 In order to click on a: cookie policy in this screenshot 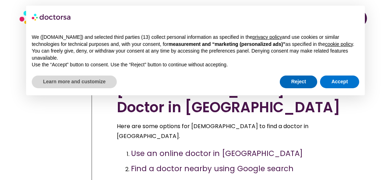, I will do `click(339, 44)`.